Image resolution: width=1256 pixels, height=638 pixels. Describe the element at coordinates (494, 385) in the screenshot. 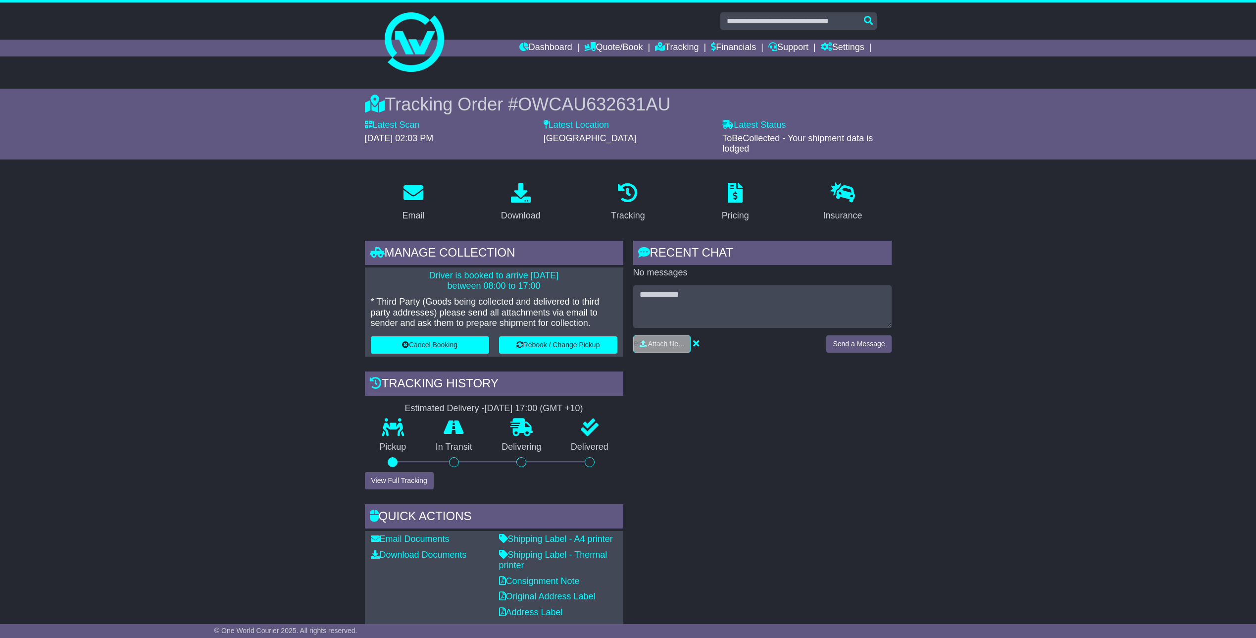

I see `div: Tracking history` at that location.